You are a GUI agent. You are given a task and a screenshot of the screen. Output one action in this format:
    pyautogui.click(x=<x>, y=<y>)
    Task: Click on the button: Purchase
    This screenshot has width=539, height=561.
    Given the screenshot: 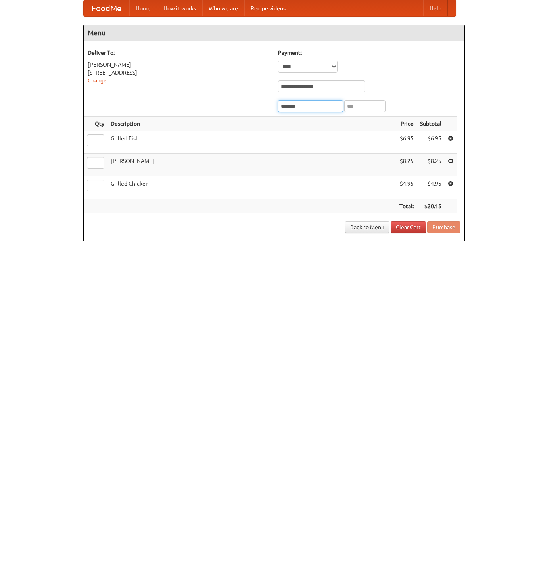 What is the action you would take?
    pyautogui.click(x=444, y=227)
    